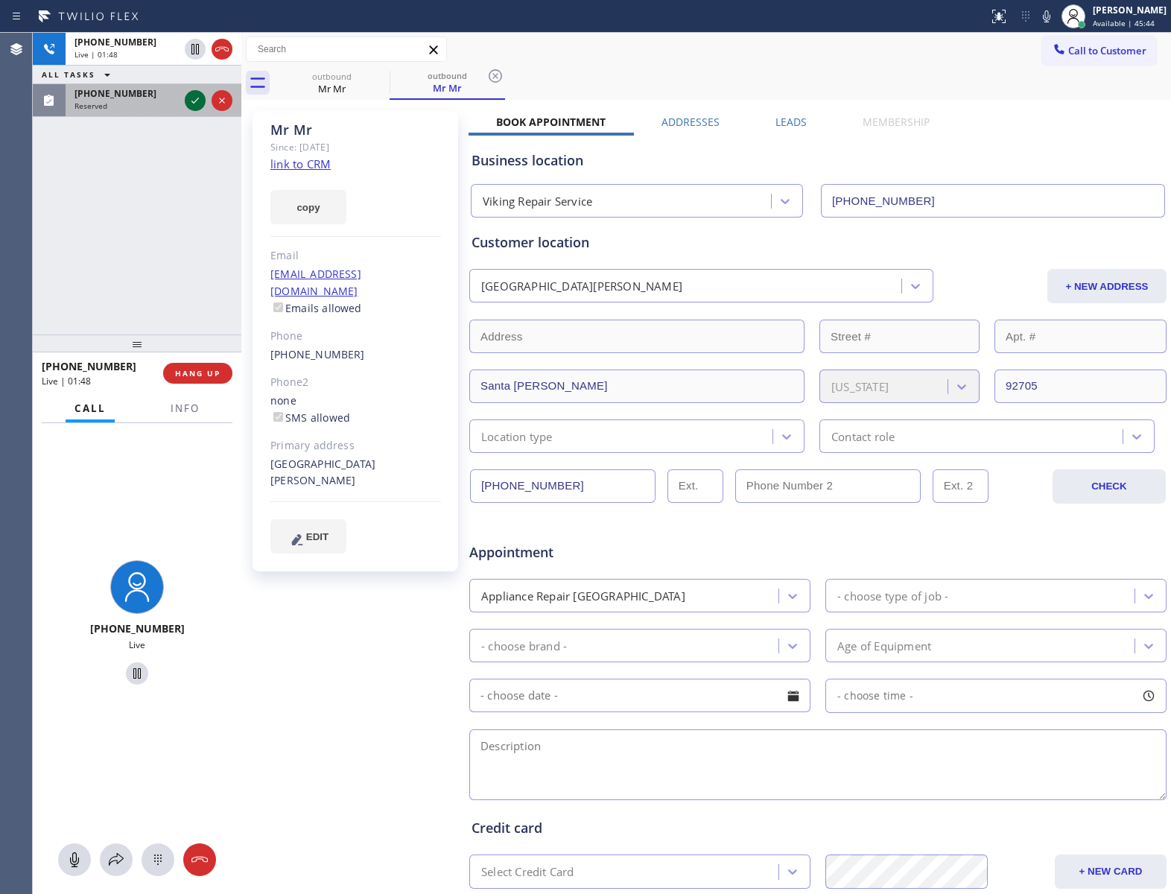  What do you see at coordinates (551, 121) in the screenshot?
I see `label: Book Appointment` at bounding box center [551, 121].